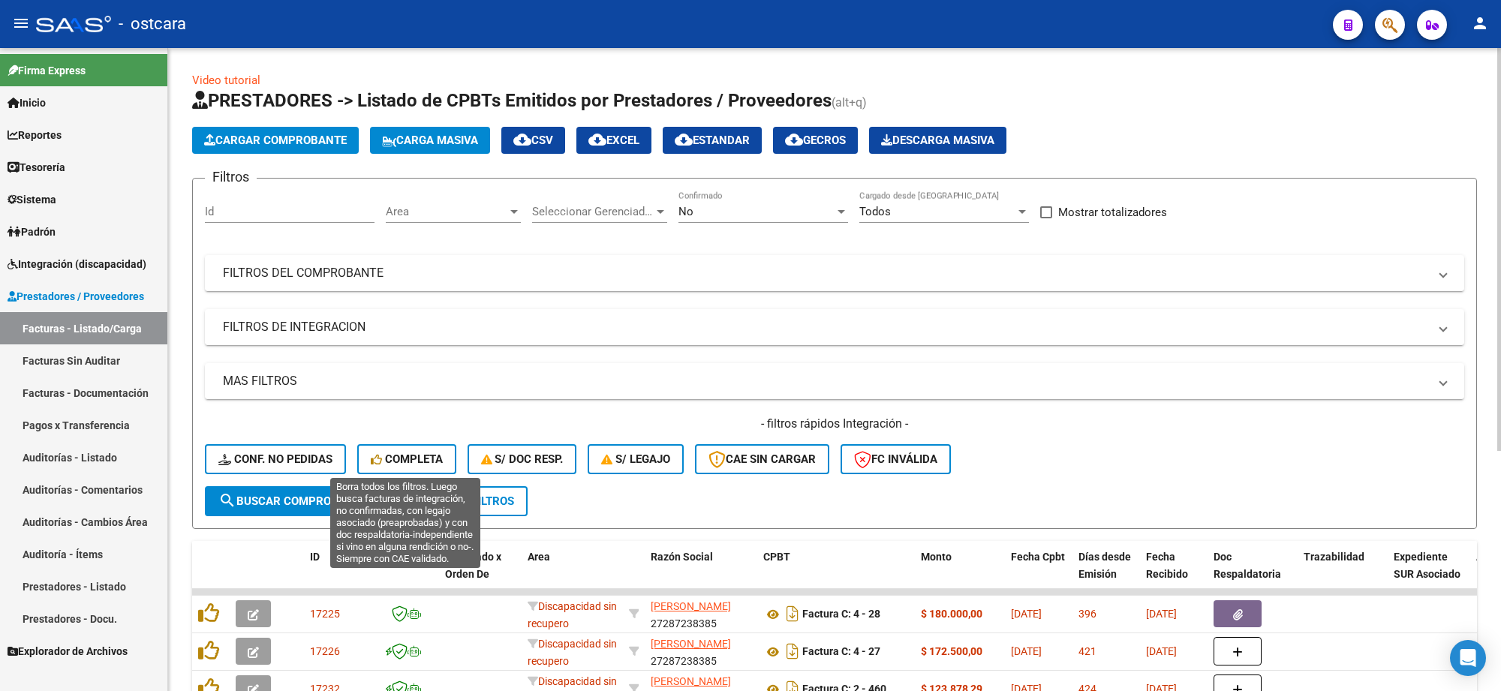 Image resolution: width=1501 pixels, height=691 pixels. What do you see at coordinates (1106, 574) in the screenshot?
I see `datatable-header-cell: Días desde Emisión` at bounding box center [1106, 574].